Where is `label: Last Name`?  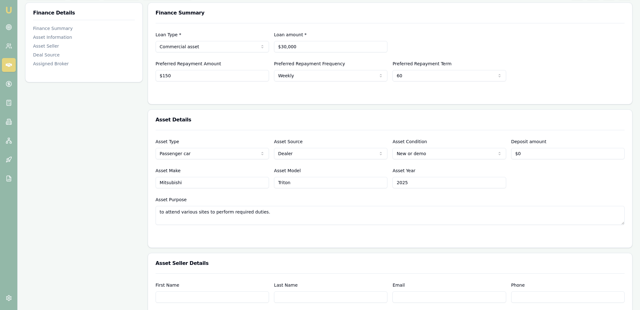
label: Last Name is located at coordinates (286, 285).